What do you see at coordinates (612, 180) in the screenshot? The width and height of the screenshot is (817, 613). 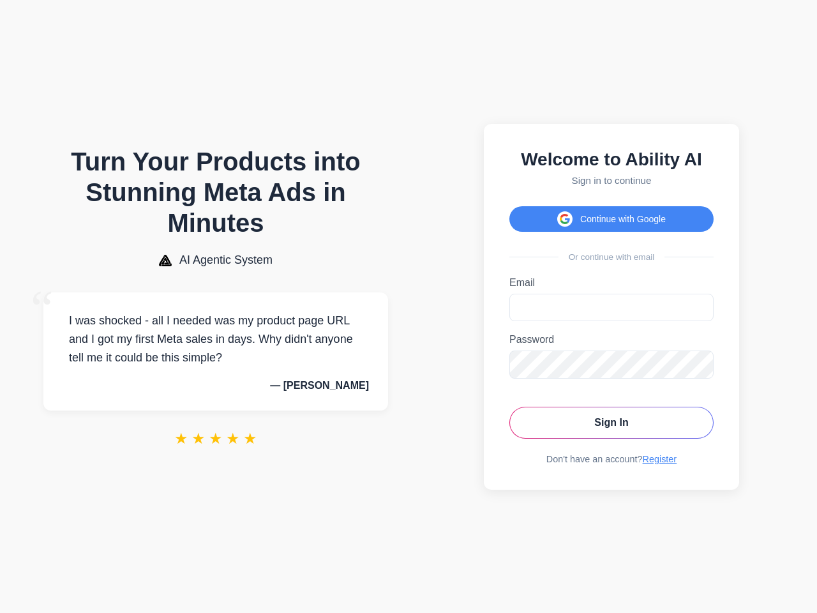 I see `p: Sign in to continue` at bounding box center [612, 180].